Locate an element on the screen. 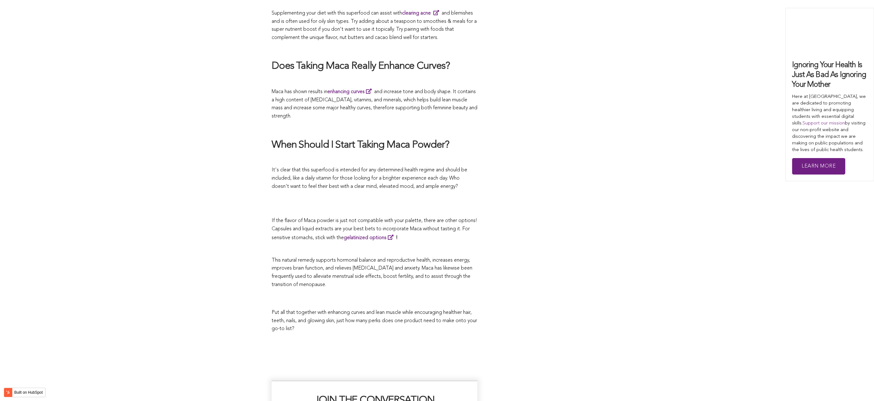 The image size is (874, 401). a: clearing acne is located at coordinates (421, 13).